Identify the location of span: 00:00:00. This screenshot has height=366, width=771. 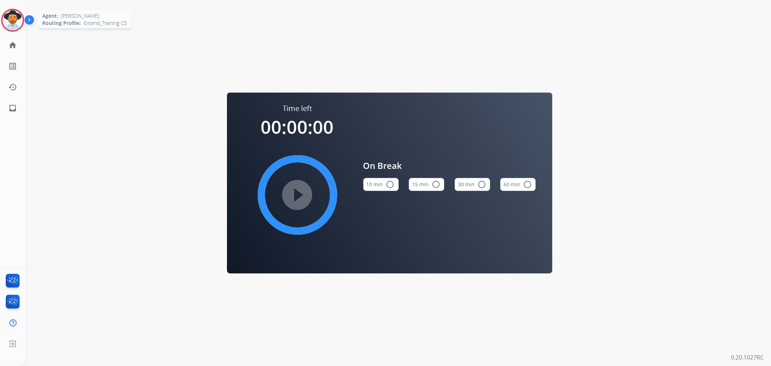
(297, 127).